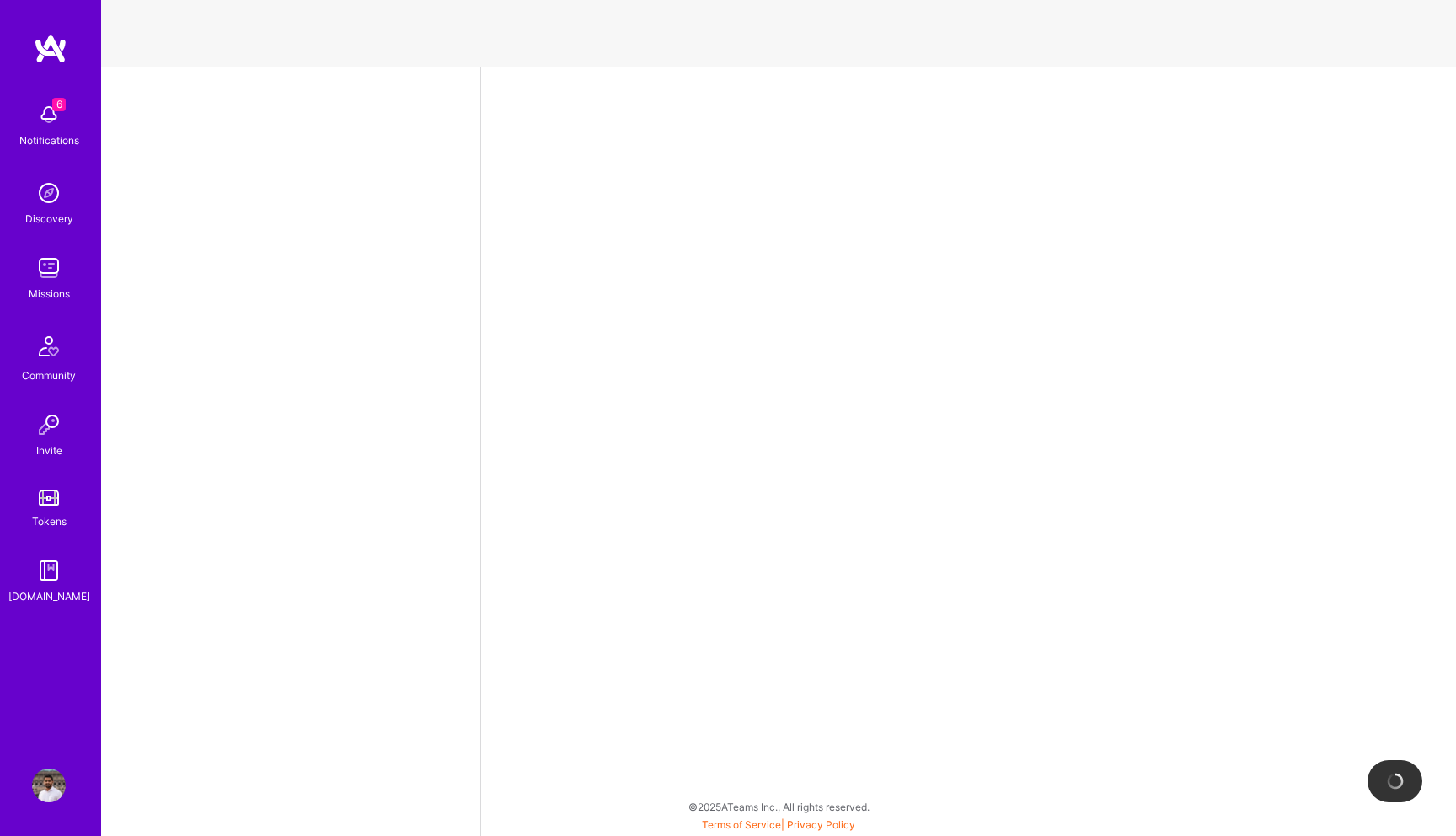 This screenshot has height=836, width=1456. What do you see at coordinates (51, 49) in the screenshot?
I see `img: logo` at bounding box center [51, 49].